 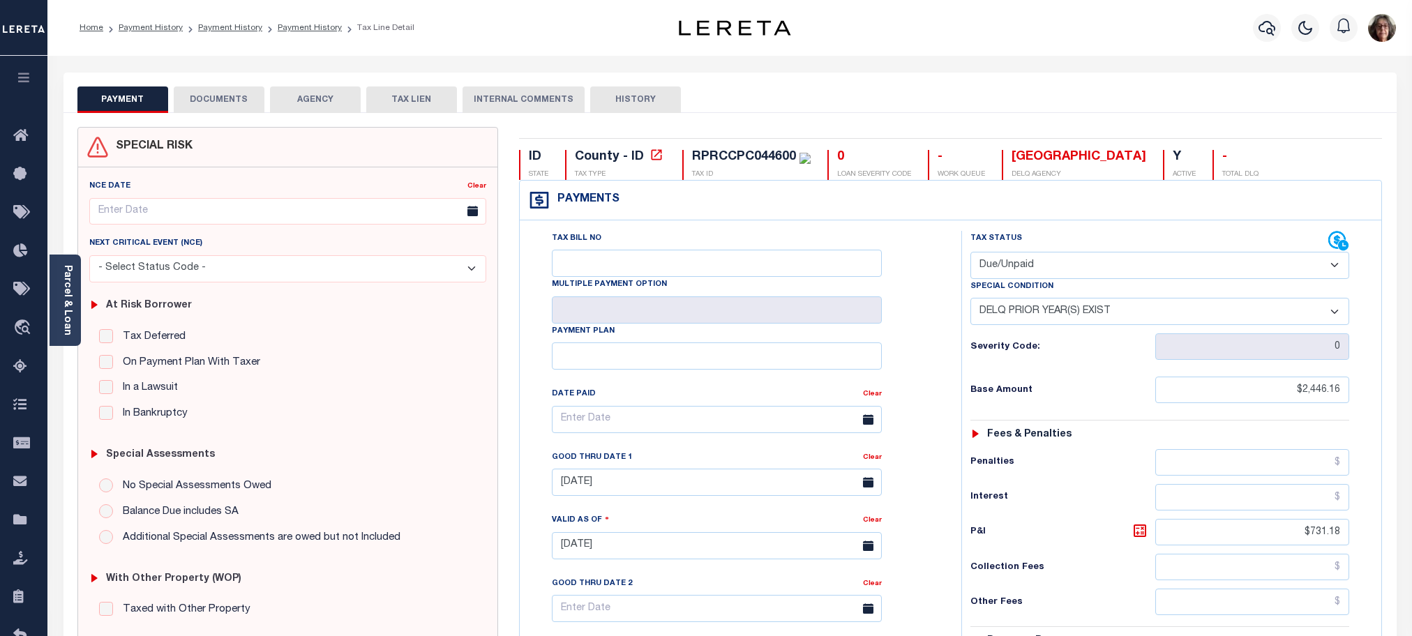 I want to click on h6: Interest, so click(x=1062, y=497).